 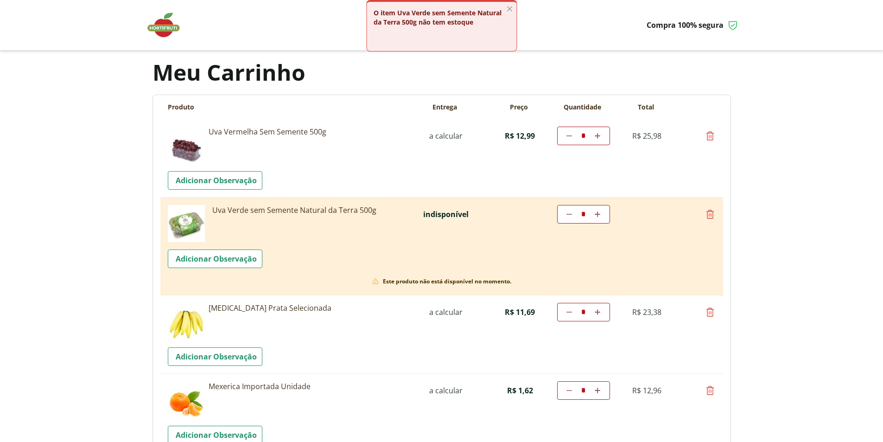 I want to click on span: R$ 12,96, so click(x=647, y=390).